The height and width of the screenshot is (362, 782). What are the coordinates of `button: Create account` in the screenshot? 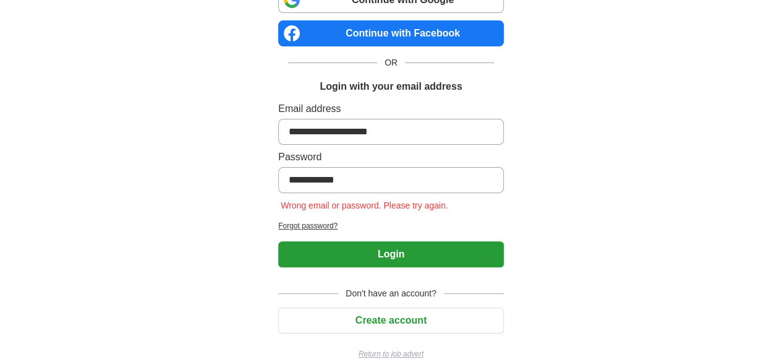 It's located at (391, 320).